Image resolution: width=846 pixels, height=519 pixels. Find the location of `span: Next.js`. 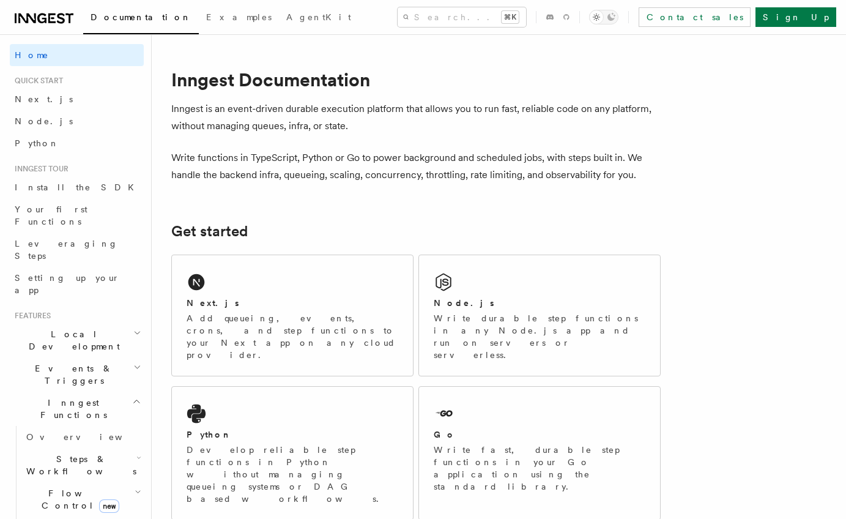

span: Next.js is located at coordinates (43, 99).